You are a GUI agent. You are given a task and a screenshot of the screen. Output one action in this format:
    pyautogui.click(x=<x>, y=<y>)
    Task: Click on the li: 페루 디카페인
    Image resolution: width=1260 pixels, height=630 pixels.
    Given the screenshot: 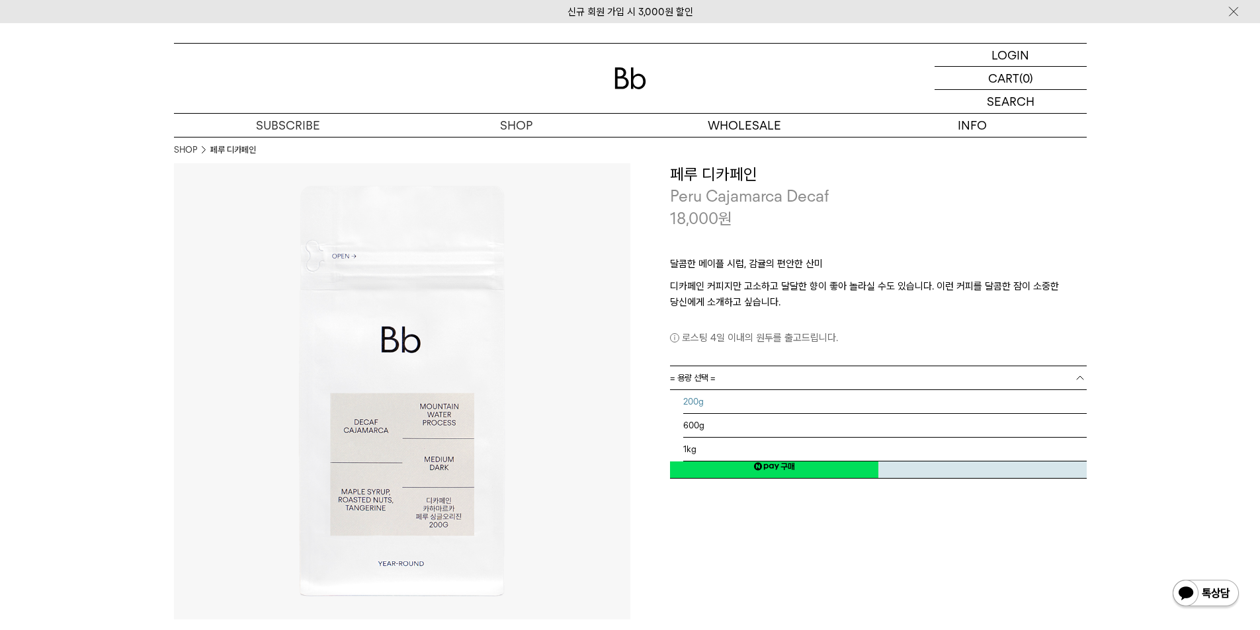 What is the action you would take?
    pyautogui.click(x=233, y=150)
    